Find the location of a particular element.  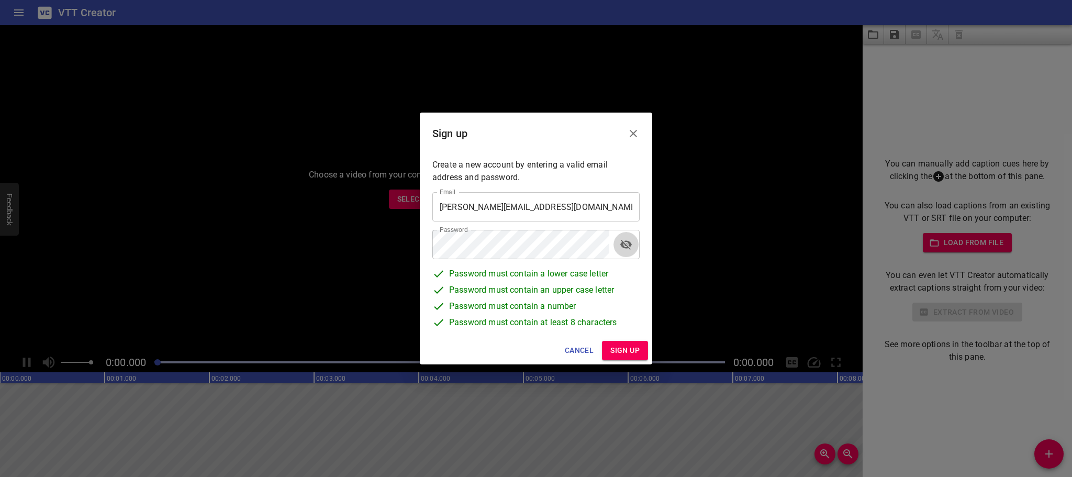

button: Close is located at coordinates (634, 134).